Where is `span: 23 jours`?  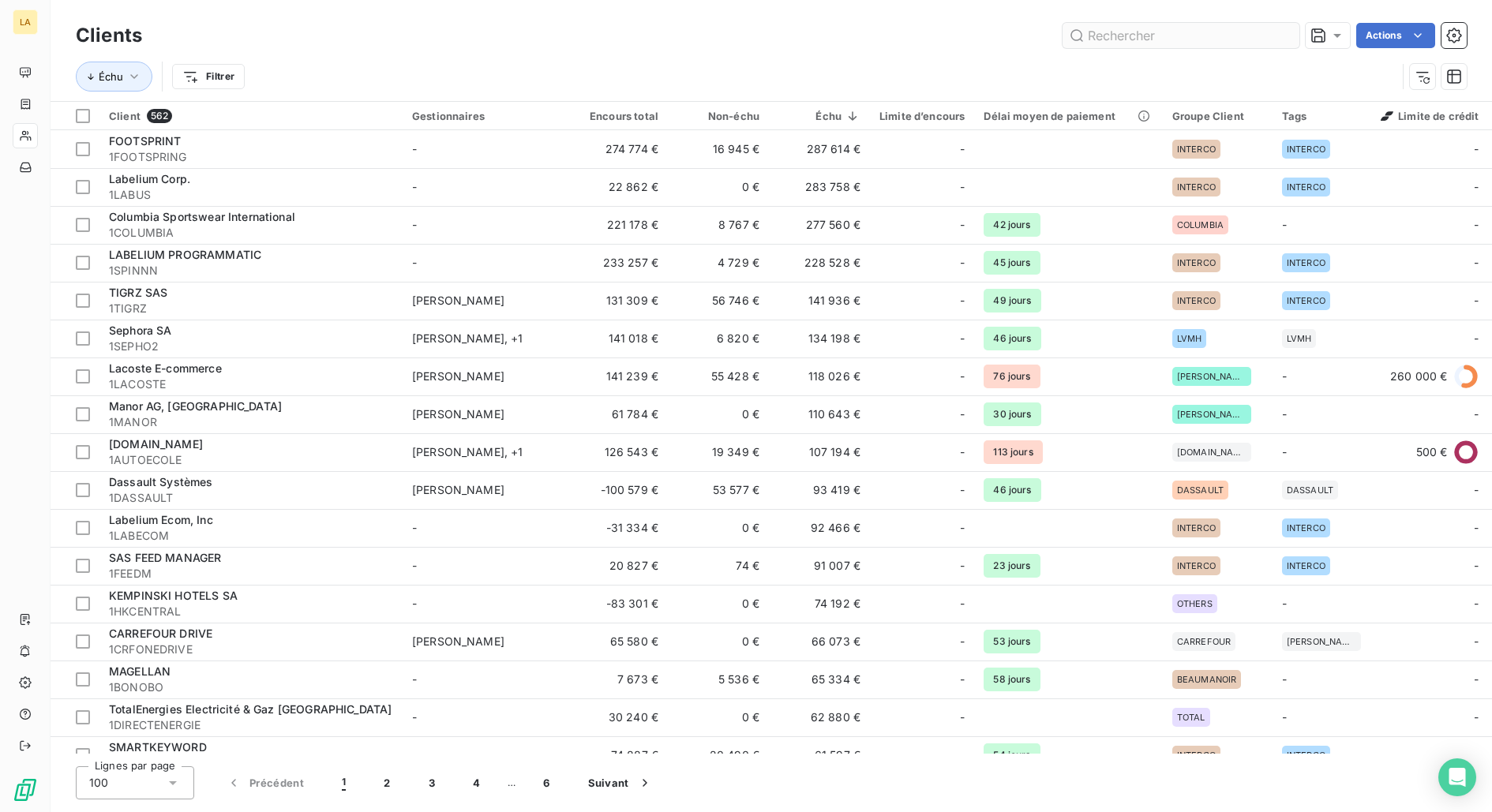
span: 23 jours is located at coordinates (1011, 566).